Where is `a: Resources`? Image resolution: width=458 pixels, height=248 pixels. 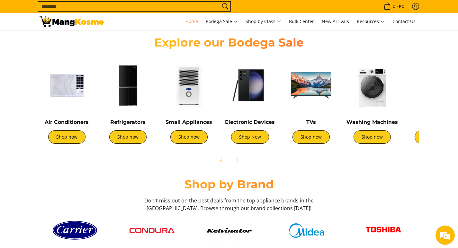 a: Resources is located at coordinates (371, 22).